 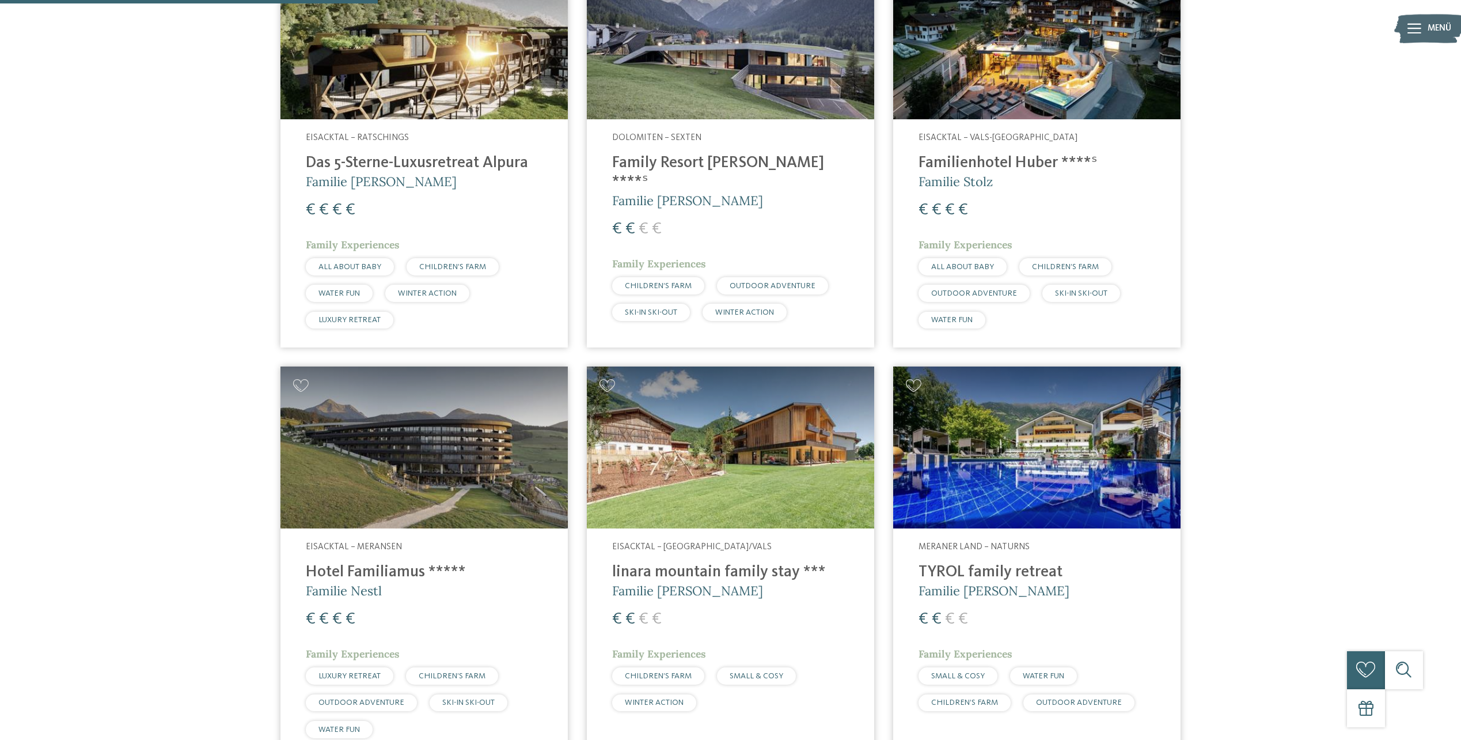 What do you see at coordinates (956, 181) in the screenshot?
I see `span: Familie Stolz` at bounding box center [956, 181].